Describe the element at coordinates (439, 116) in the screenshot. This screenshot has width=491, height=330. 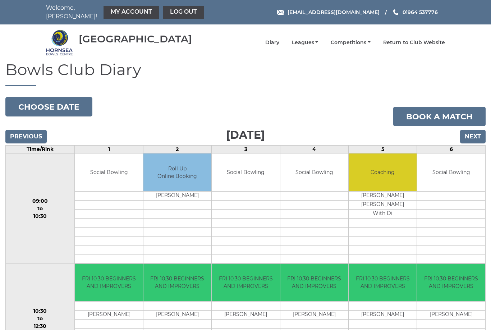
I see `a: Book a match` at that location.